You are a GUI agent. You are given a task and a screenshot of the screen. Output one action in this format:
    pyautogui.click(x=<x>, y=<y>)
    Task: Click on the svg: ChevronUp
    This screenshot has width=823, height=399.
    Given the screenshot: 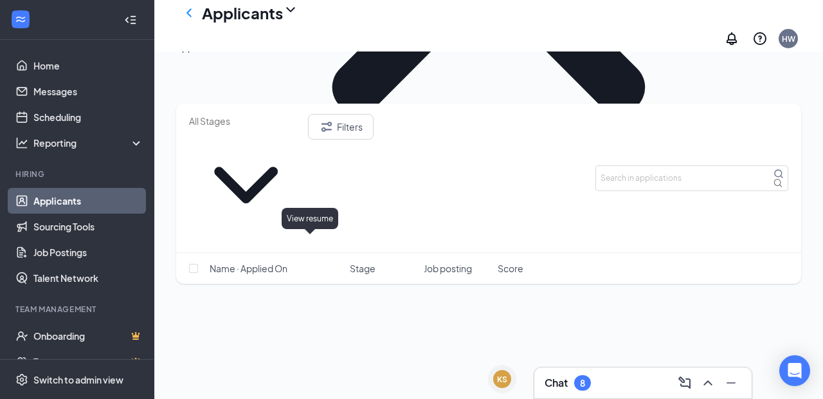 What is the action you would take?
    pyautogui.click(x=708, y=382)
    